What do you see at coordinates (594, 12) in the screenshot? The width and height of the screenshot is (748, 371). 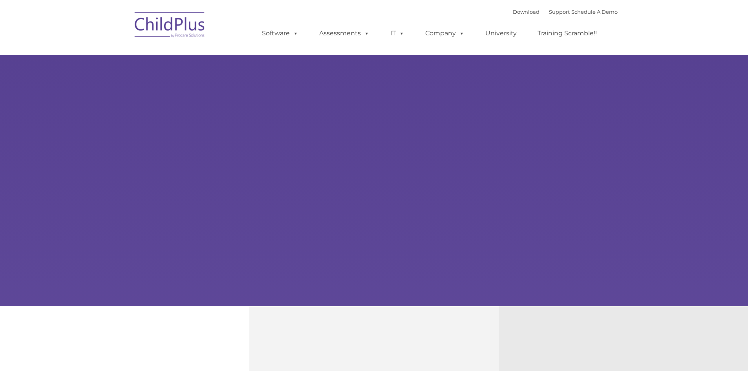 I see `a: Schedule A Demo` at bounding box center [594, 12].